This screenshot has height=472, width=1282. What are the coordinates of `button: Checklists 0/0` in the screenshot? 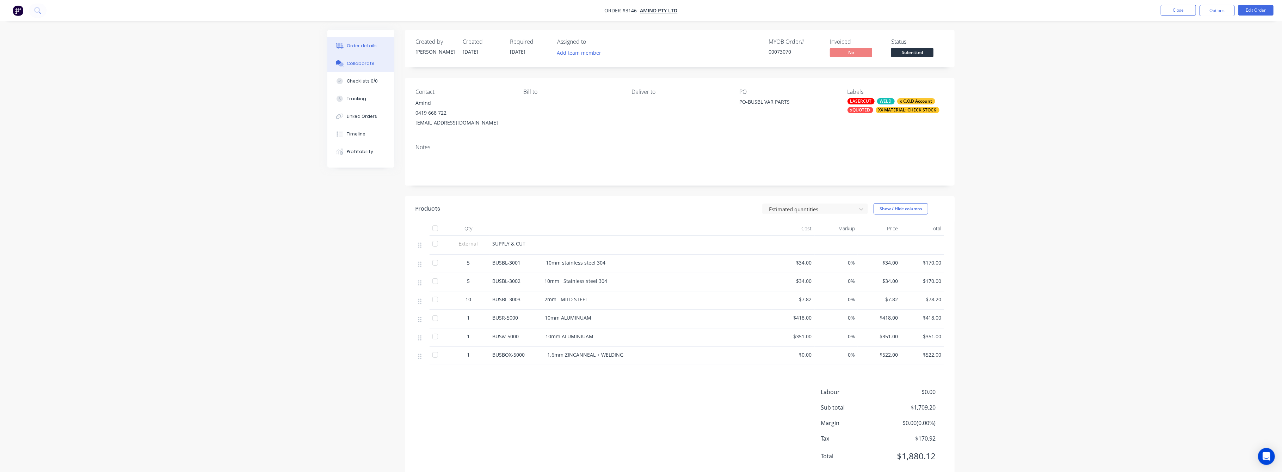 It's located at (361, 81).